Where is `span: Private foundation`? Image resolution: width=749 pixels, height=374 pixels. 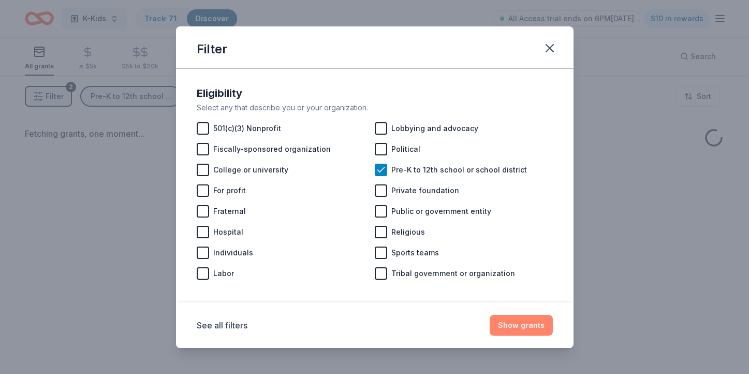
span: Private foundation is located at coordinates (425, 191).